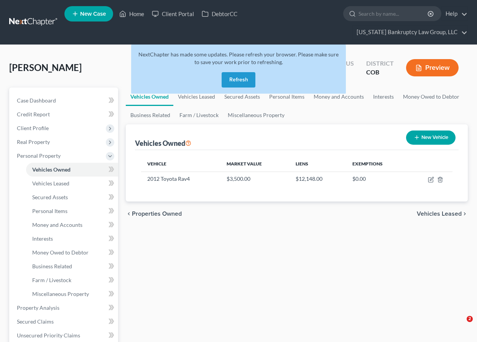 Image resolution: width=477 pixels, height=342 pixels. Describe the element at coordinates (33, 141) in the screenshot. I see `span: Real Property` at that location.